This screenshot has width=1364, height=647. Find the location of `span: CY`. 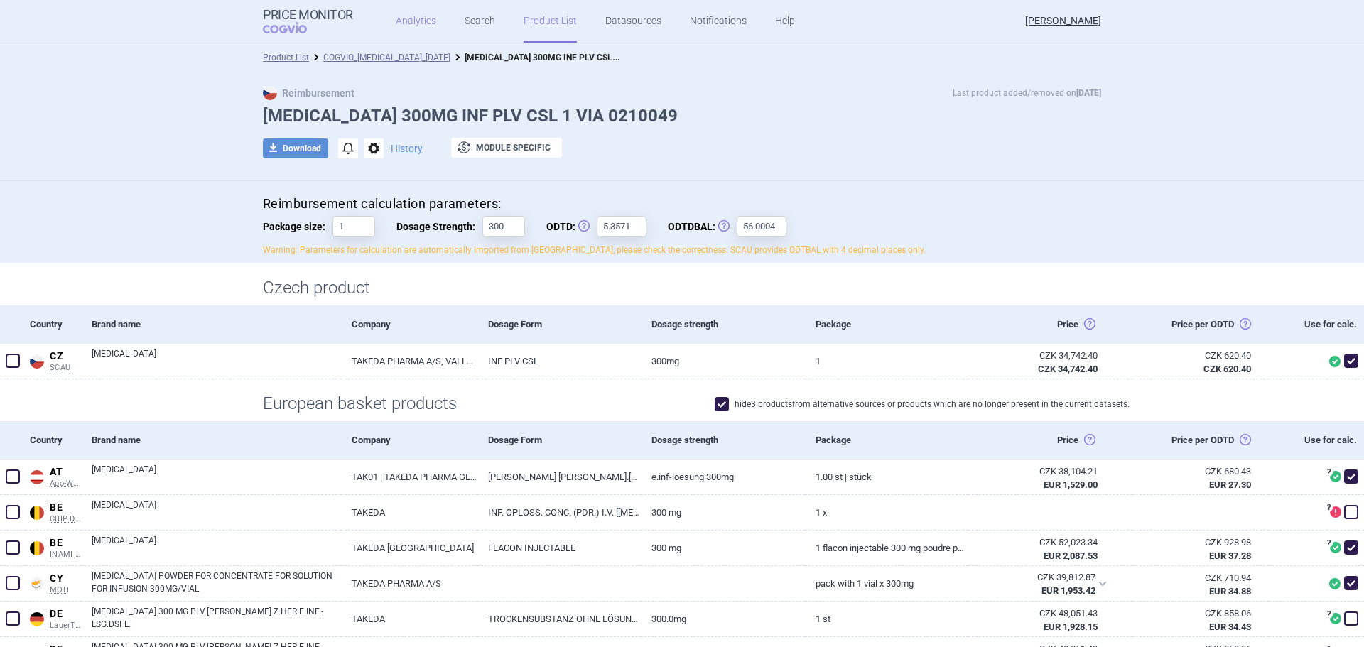

span: CY is located at coordinates (65, 579).